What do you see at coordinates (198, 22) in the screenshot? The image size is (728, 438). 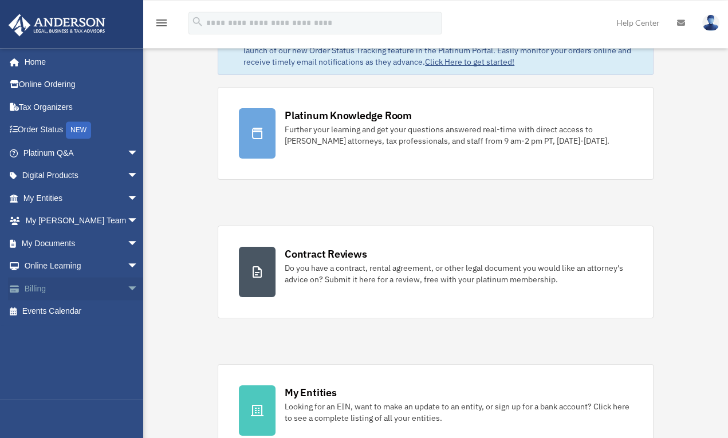 I see `i: search` at bounding box center [198, 22].